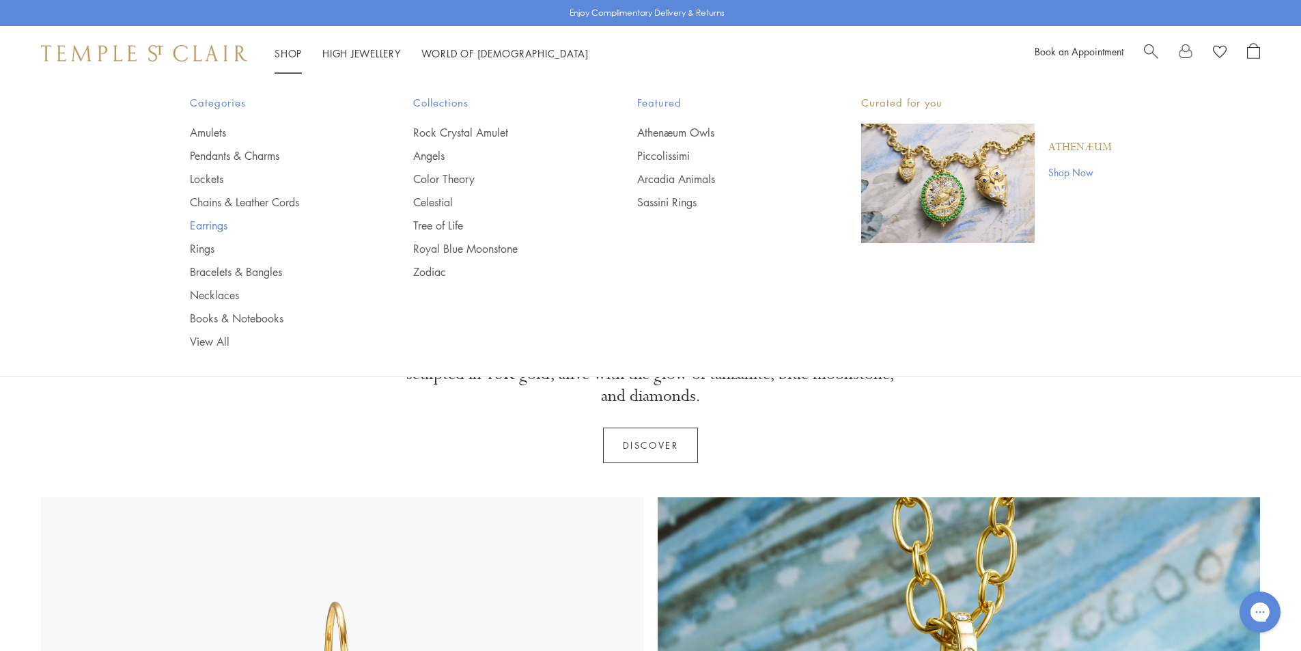 The image size is (1301, 651). I want to click on nav: Main navigation, so click(432, 53).